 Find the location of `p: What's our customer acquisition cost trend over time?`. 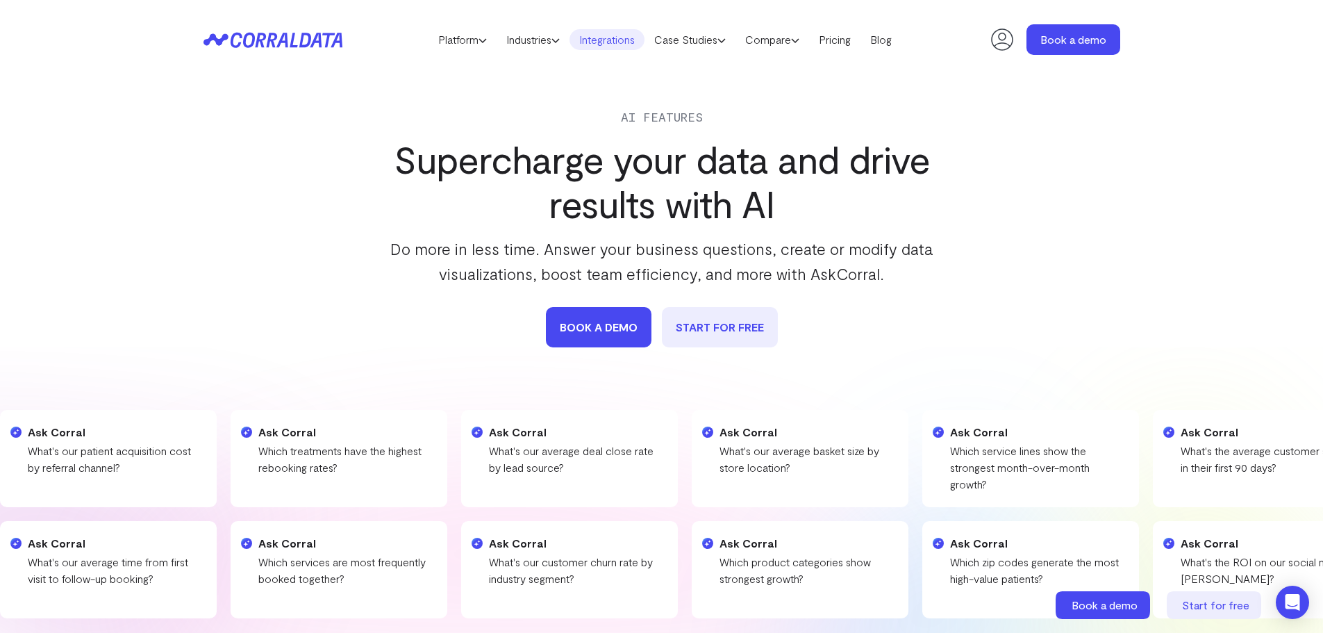

p: What's our customer acquisition cost trend over time? is located at coordinates (130, 570).